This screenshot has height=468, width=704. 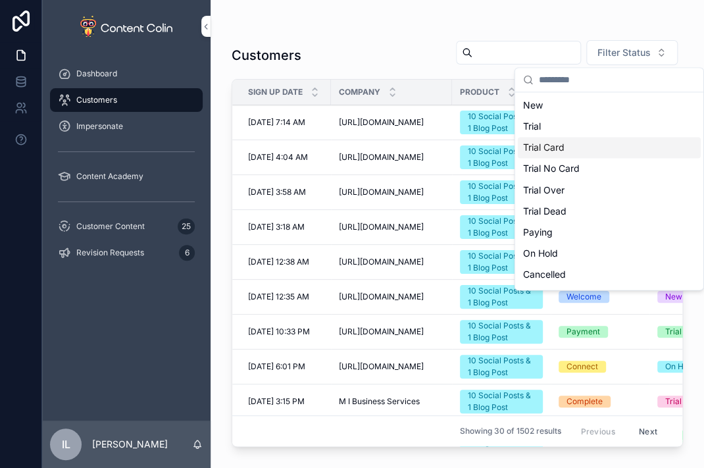 What do you see at coordinates (609, 274) in the screenshot?
I see `div: Cancelled` at bounding box center [609, 274].